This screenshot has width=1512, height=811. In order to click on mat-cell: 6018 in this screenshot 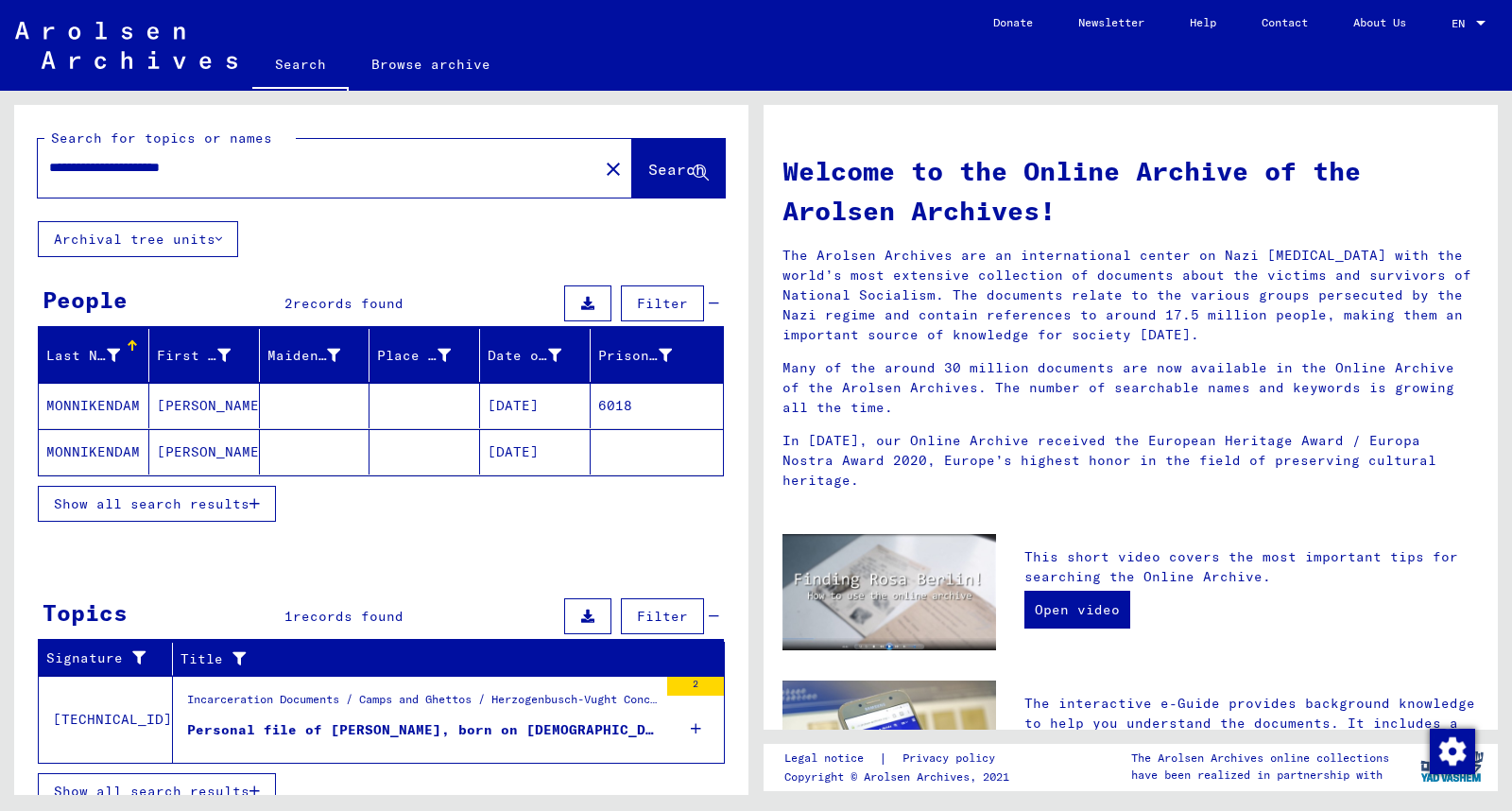, I will do `click(657, 405)`.